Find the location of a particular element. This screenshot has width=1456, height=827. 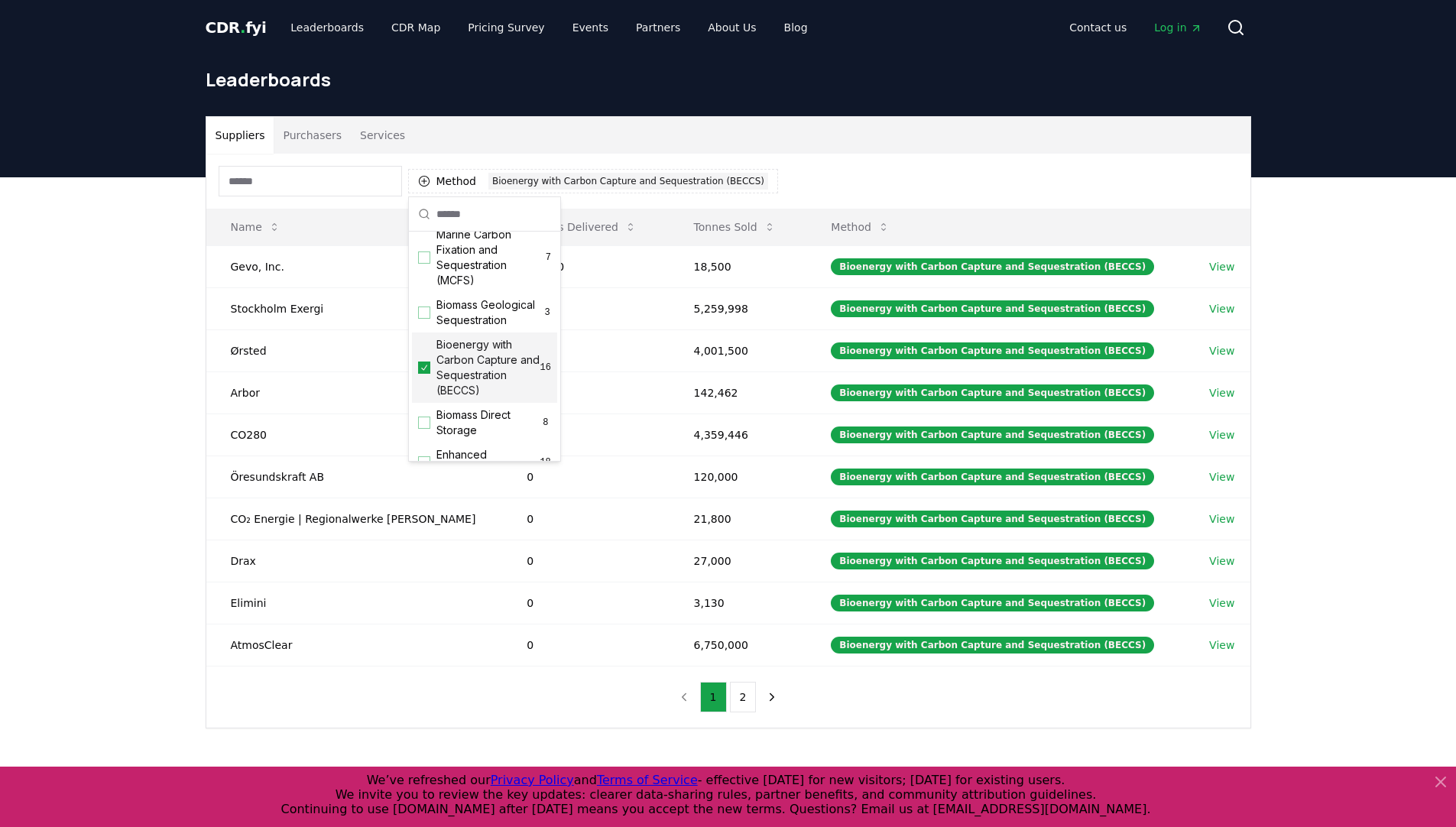

button: Tonnes Sold is located at coordinates (734, 227).